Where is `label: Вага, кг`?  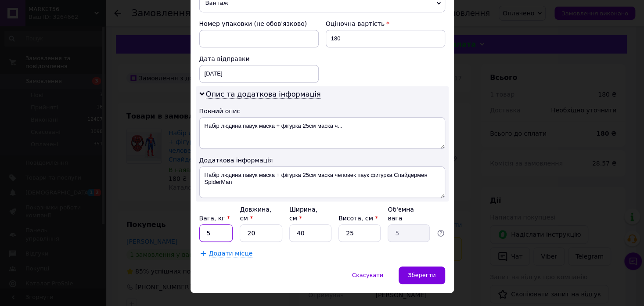 label: Вага, кг is located at coordinates (215, 218).